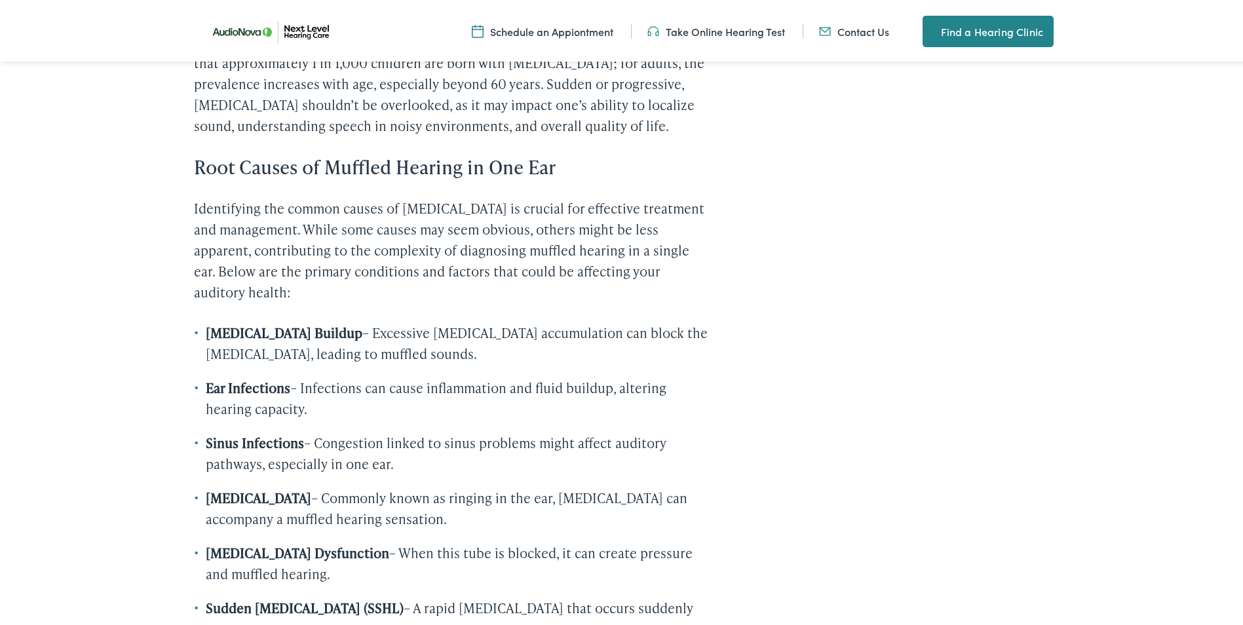 The width and height of the screenshot is (1243, 625). Describe the element at coordinates (716, 29) in the screenshot. I see `a: Take Online Hearing Test` at that location.